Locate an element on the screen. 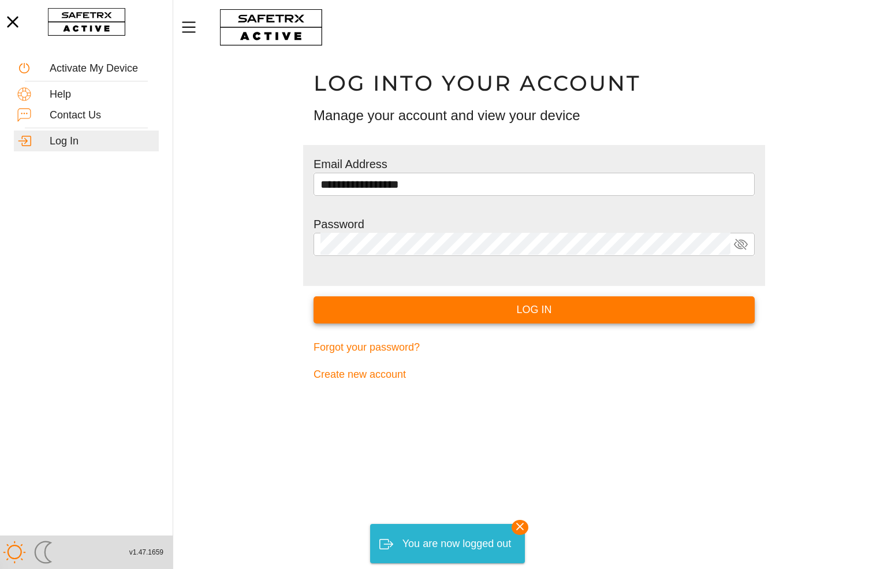 The image size is (895, 569). h3: Manage your account and view your device is located at coordinates (534, 116).